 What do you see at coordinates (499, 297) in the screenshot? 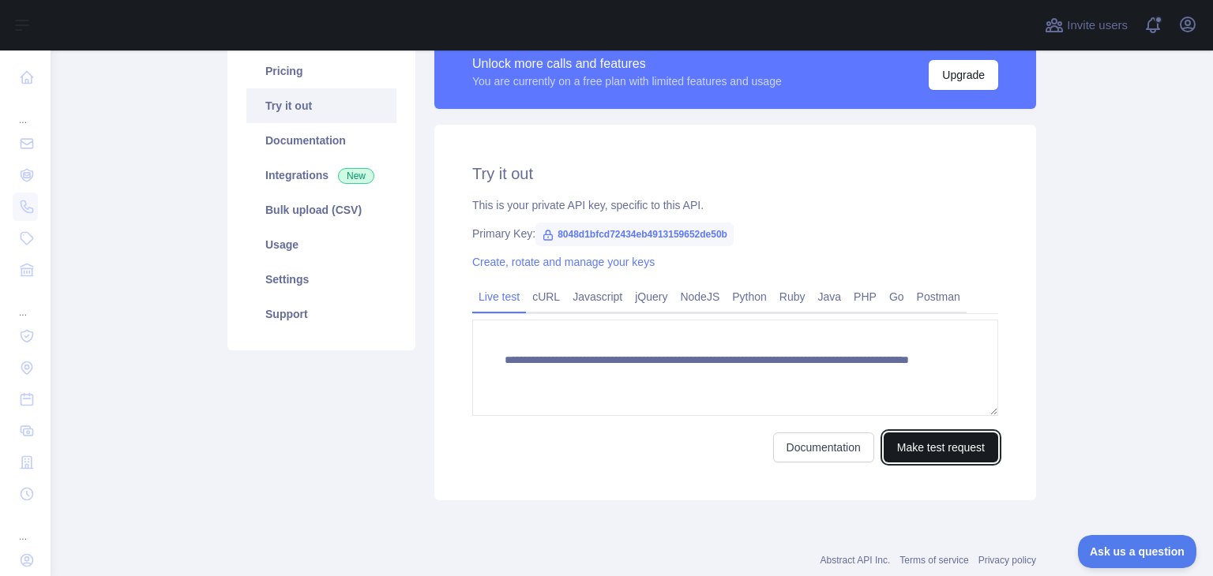
I see `a: Live test` at bounding box center [499, 297].